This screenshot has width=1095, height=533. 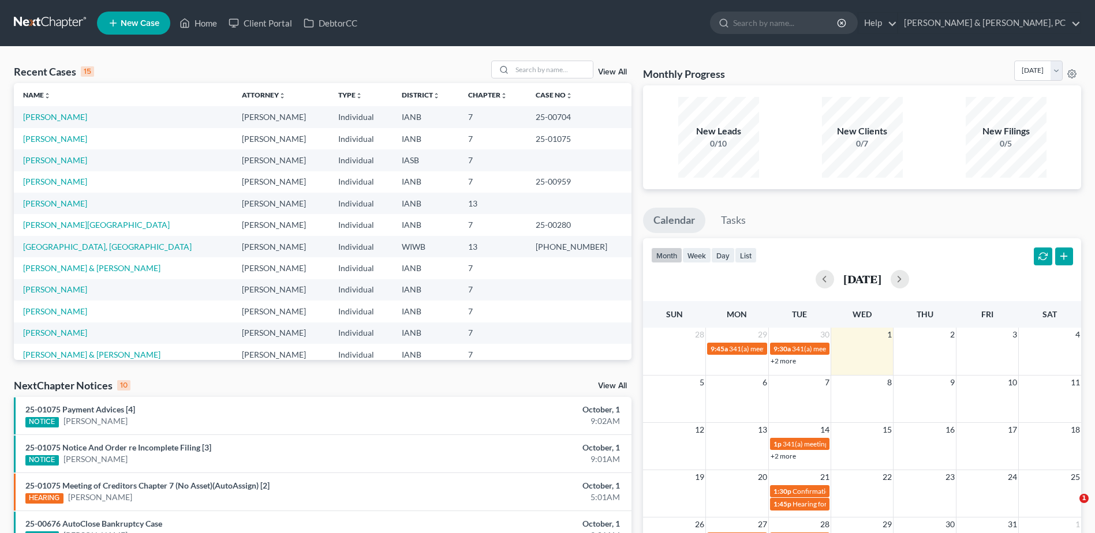 What do you see at coordinates (825, 430) in the screenshot?
I see `span: 14` at bounding box center [825, 430].